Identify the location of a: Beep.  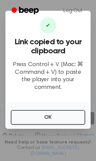
(26, 11).